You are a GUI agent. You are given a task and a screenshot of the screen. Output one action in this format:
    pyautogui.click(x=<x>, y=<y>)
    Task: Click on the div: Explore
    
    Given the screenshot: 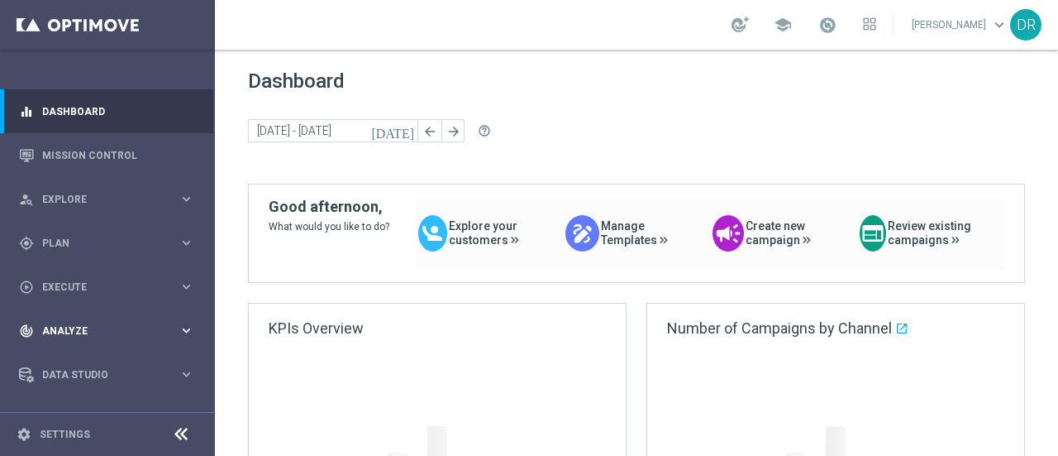 What is the action you would take?
    pyautogui.click(x=98, y=199)
    